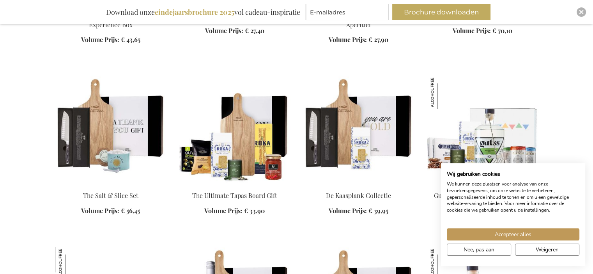 The width and height of the screenshot is (593, 274). Describe the element at coordinates (111, 185) in the screenshot. I see `a: The Salt & Slice Set Exclusive Business Gift` at that location.